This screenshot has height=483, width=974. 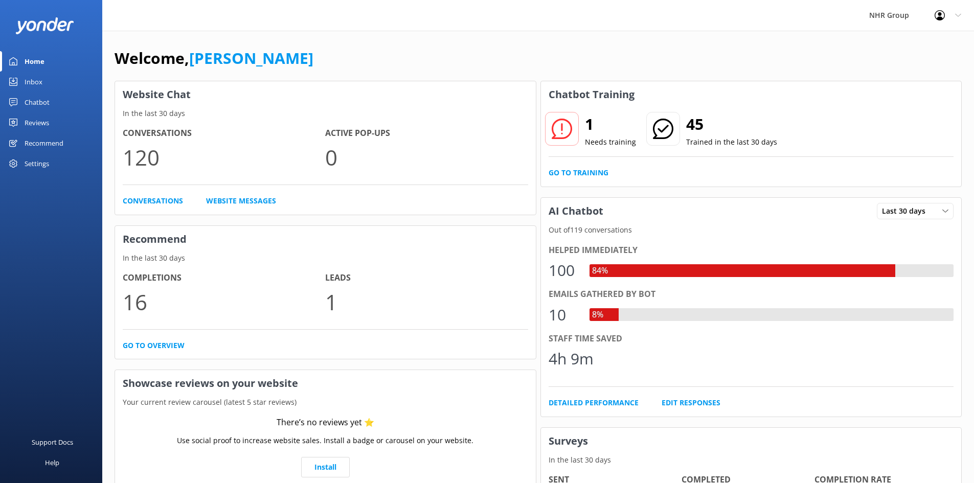 What do you see at coordinates (214, 58) in the screenshot?
I see `h1: Welcome,` at bounding box center [214, 58].